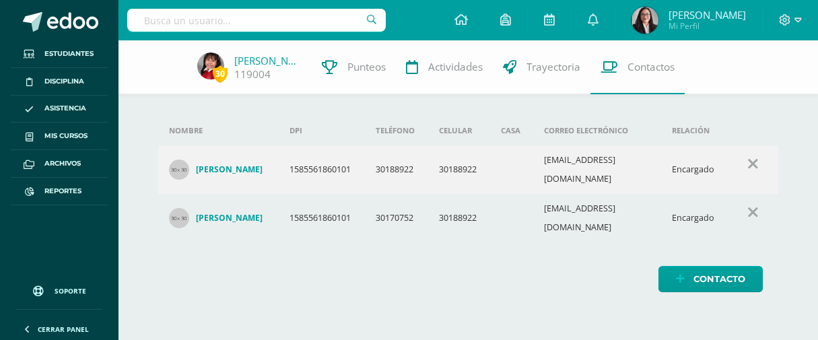 The height and width of the screenshot is (340, 818). Describe the element at coordinates (218, 131) in the screenshot. I see `th: Nombre` at that location.